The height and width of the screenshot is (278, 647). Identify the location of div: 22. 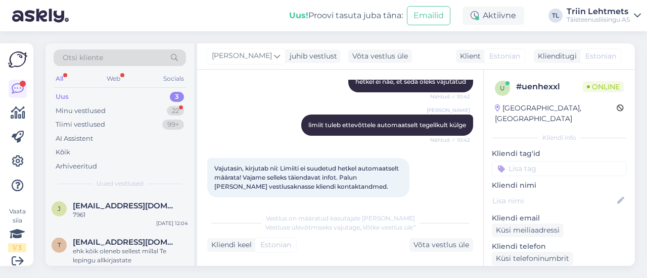
(175, 111).